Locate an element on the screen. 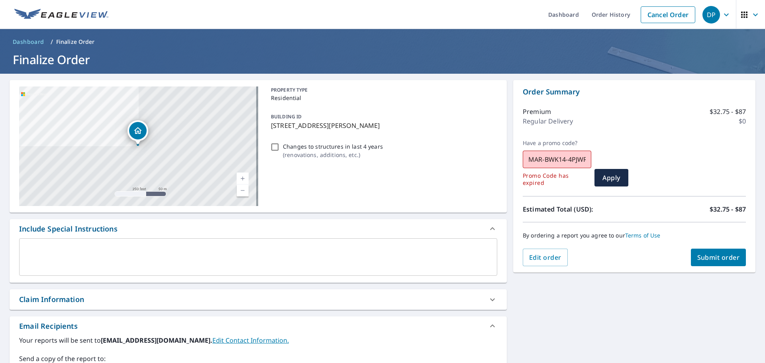  nav: breadcrumb is located at coordinates (382, 42).